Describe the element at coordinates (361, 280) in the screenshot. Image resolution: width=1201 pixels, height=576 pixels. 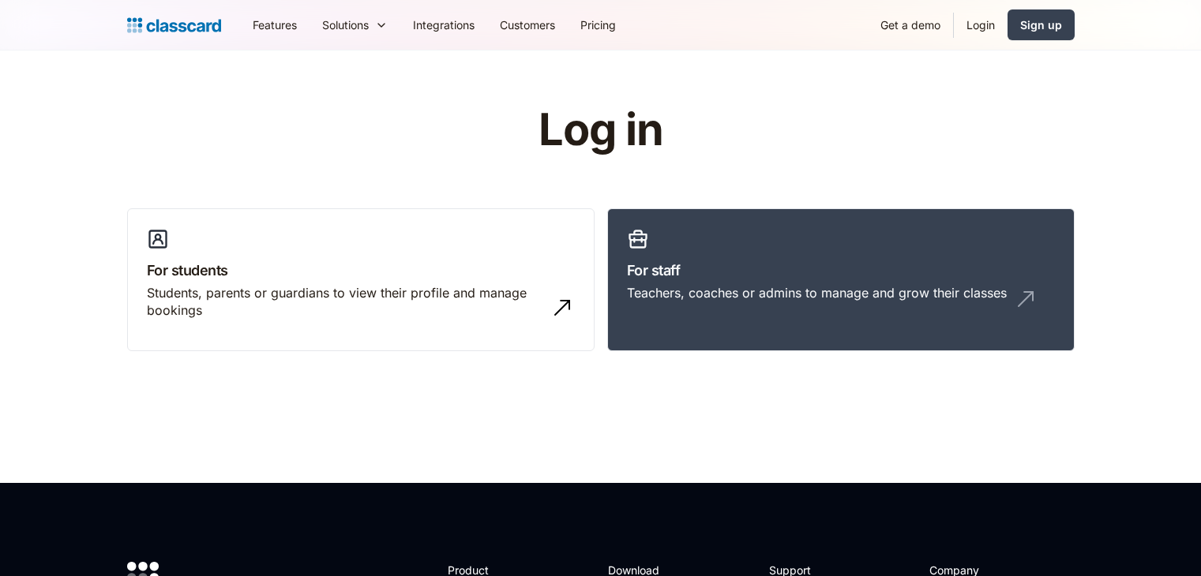
I see `a: For studentsStudents, parents or guardians to view their profile and manage bookings` at that location.